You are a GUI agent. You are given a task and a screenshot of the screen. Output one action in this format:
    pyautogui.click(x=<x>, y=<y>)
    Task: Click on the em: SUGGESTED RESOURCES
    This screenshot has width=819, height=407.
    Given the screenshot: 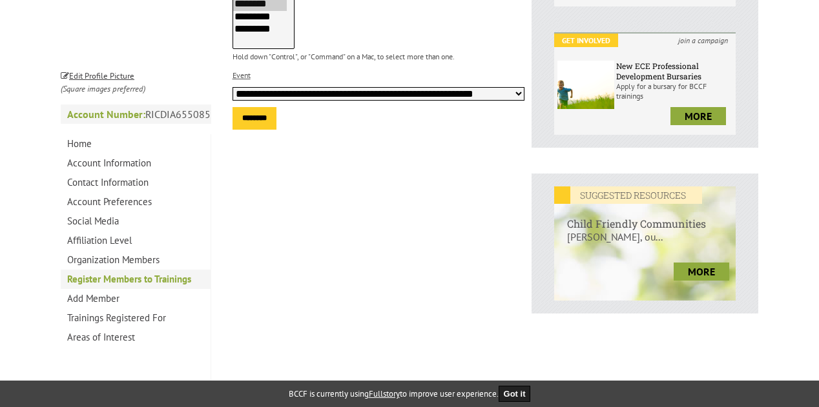 What is the action you would take?
    pyautogui.click(x=628, y=195)
    